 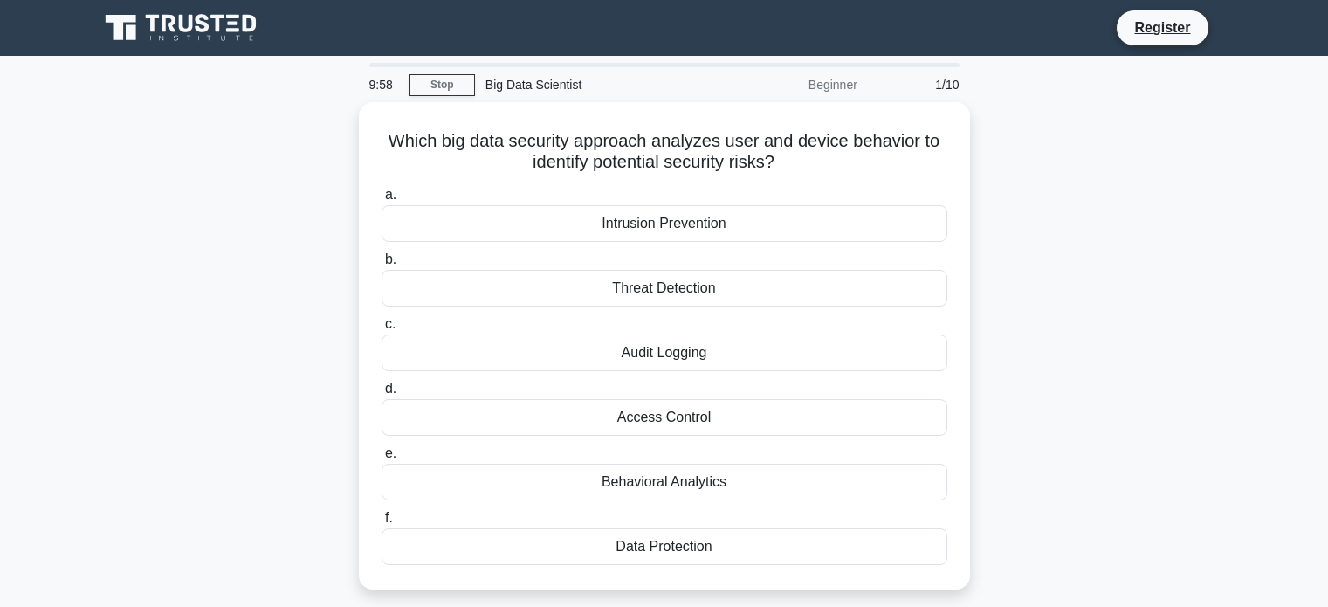 What do you see at coordinates (665, 417) in the screenshot?
I see `div: Access Control` at bounding box center [665, 417].